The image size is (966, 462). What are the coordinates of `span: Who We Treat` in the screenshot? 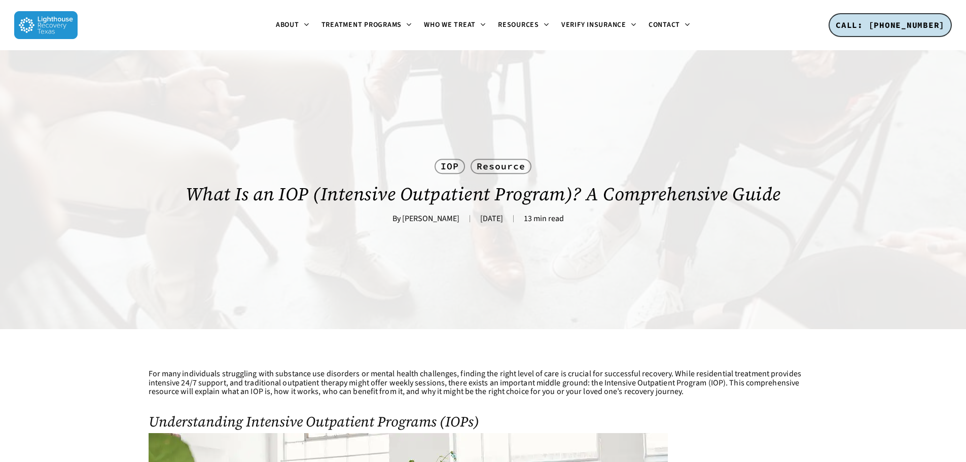 It's located at (450, 25).